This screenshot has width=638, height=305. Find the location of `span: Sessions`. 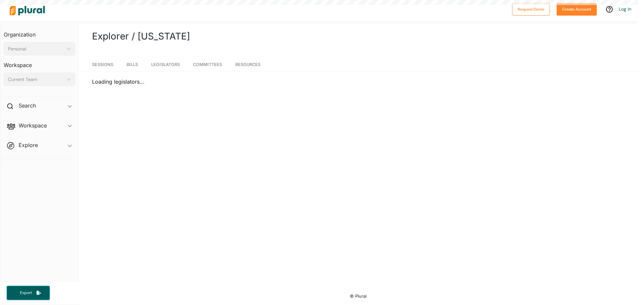

span: Sessions is located at coordinates (103, 64).